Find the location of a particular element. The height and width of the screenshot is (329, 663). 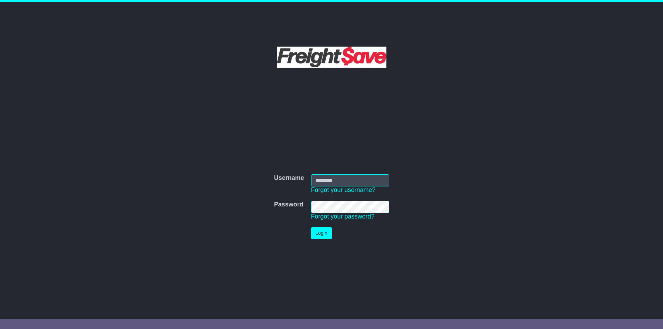

button: Login is located at coordinates (321, 233).